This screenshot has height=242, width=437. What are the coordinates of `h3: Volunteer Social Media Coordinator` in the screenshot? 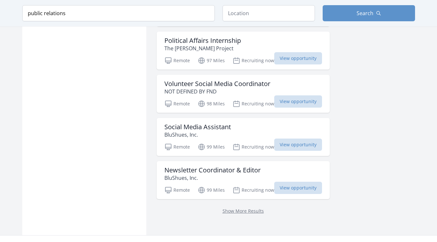 It's located at (217, 84).